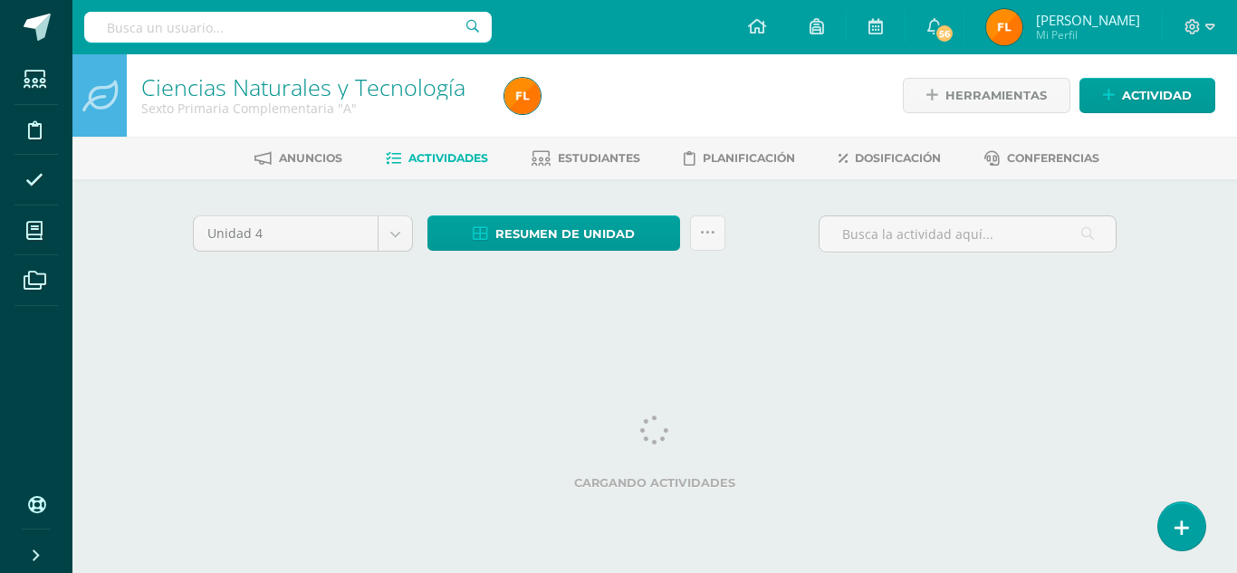 Image resolution: width=1237 pixels, height=573 pixels. I want to click on span: Actividades, so click(448, 158).